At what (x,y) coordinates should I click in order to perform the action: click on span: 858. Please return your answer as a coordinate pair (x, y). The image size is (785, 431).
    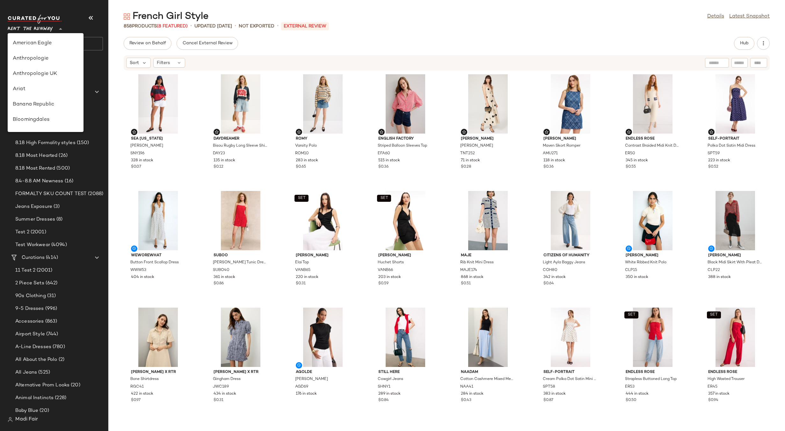
    Looking at the image, I should click on (128, 26).